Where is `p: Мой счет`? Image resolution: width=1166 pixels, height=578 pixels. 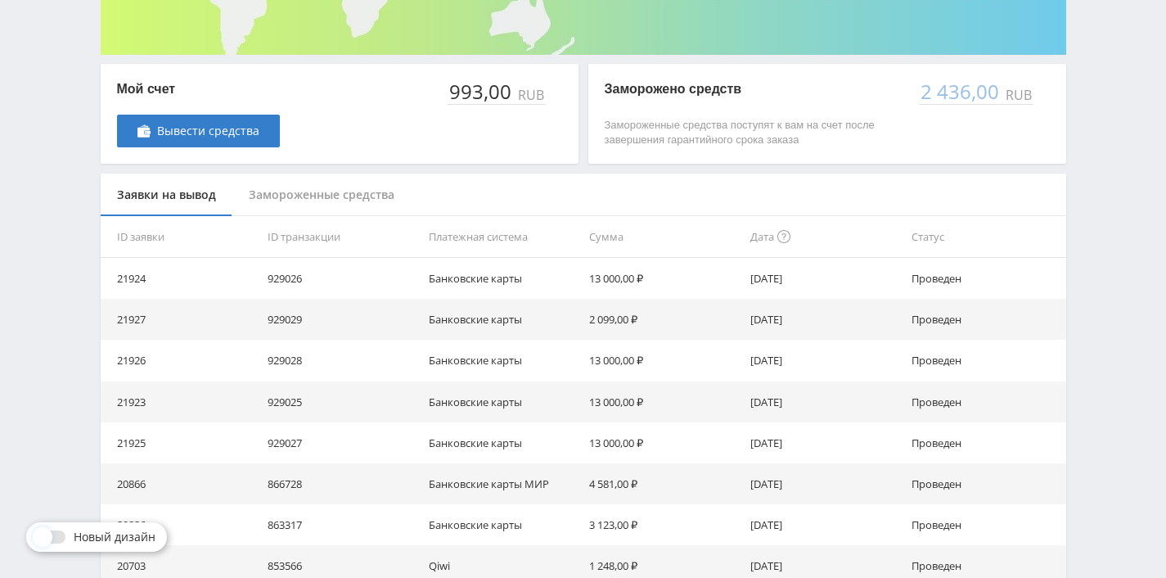 p: Мой счет is located at coordinates (198, 89).